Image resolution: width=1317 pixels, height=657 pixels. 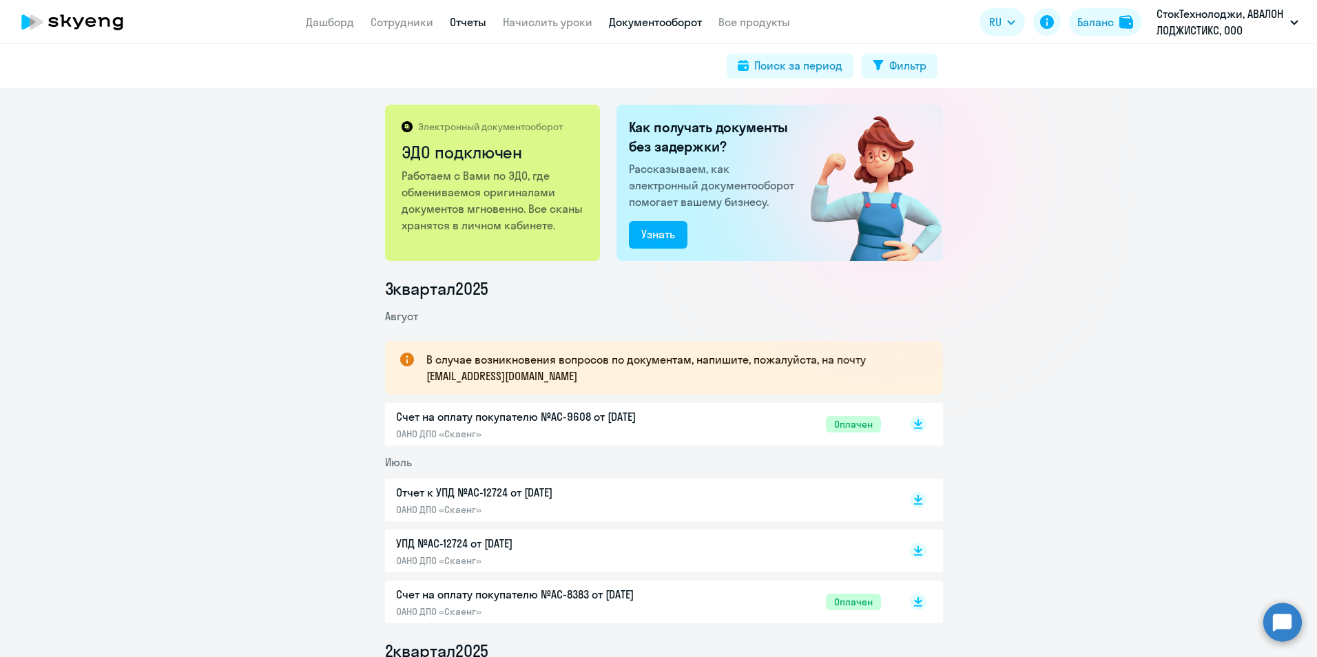 I want to click on p: СтокТехнолоджи, АВАЛОН ЛОДЖИСТИКС, ООО, so click(x=1220, y=22).